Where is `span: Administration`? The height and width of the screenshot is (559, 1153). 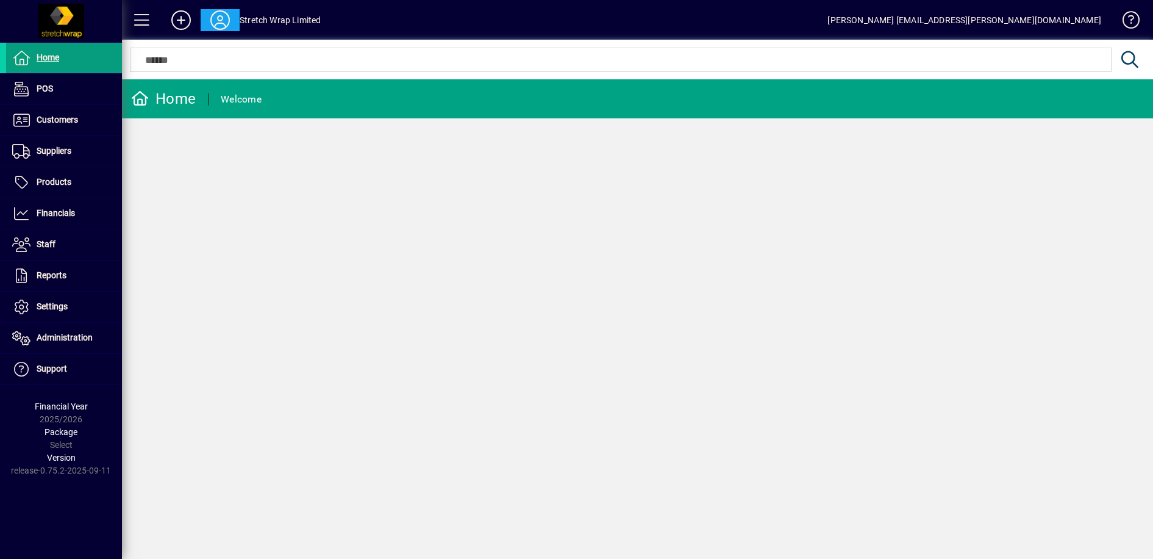 span: Administration is located at coordinates (65, 337).